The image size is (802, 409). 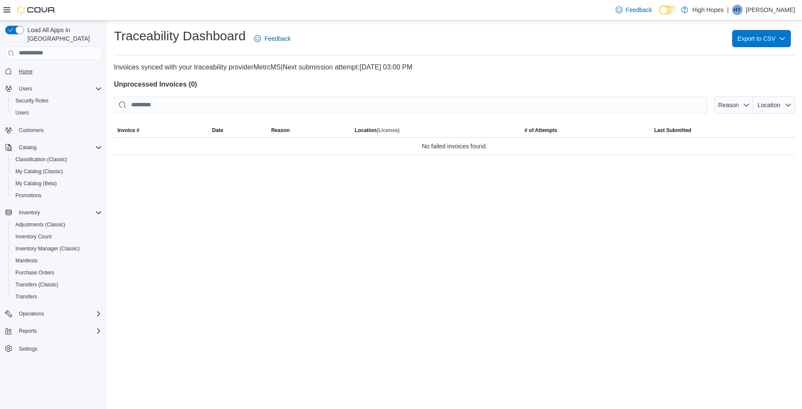 I want to click on button: Home, so click(x=54, y=71).